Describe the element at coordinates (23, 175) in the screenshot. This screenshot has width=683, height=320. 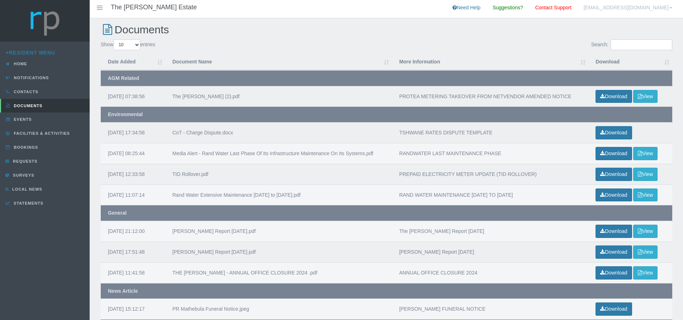
I see `span: Surveys` at that location.